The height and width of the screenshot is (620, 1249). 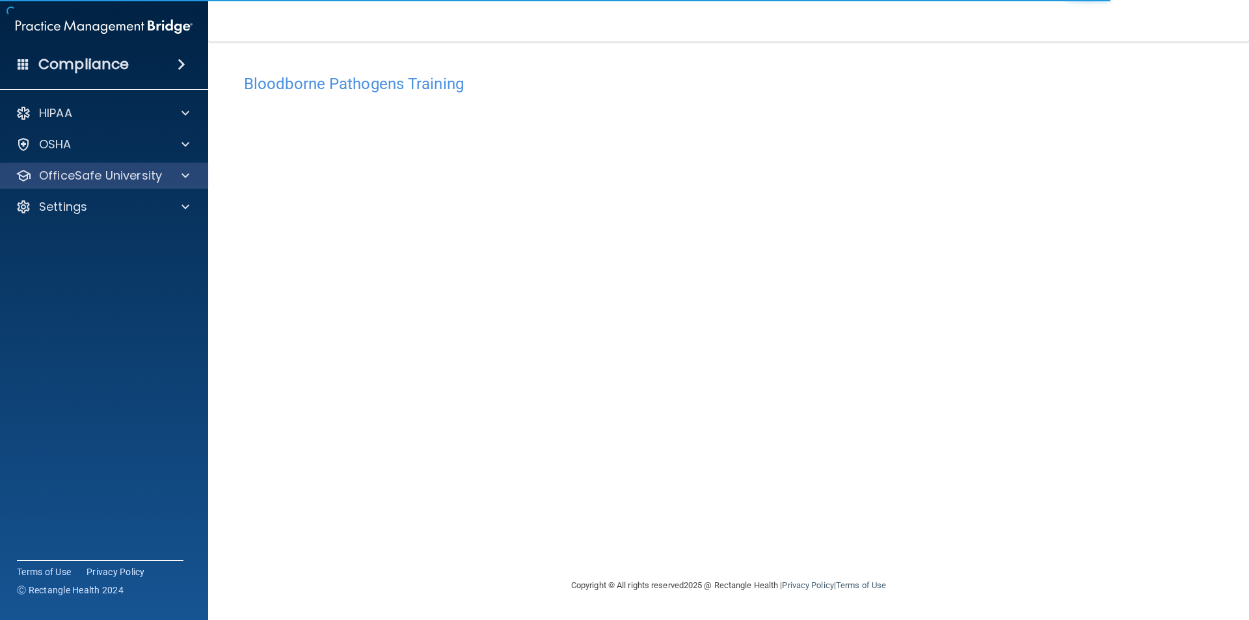 I want to click on a: OSHA, so click(x=102, y=144).